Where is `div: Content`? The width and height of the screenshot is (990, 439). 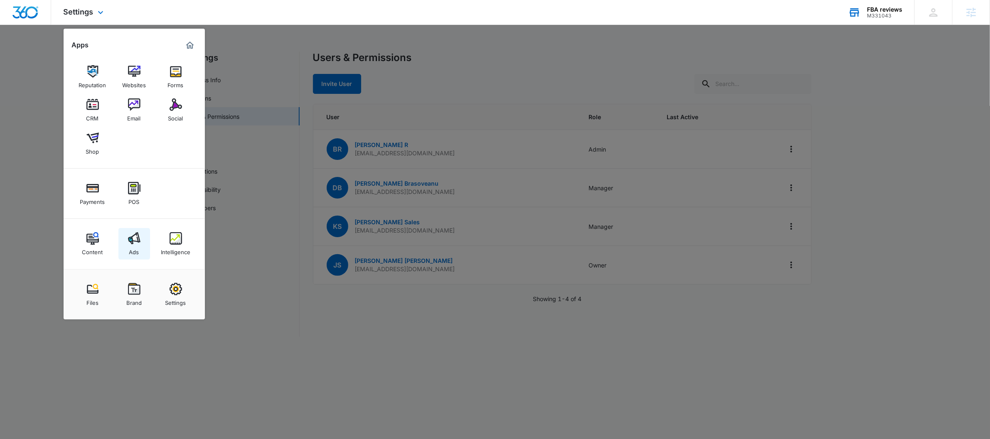 div: Content is located at coordinates (93, 250).